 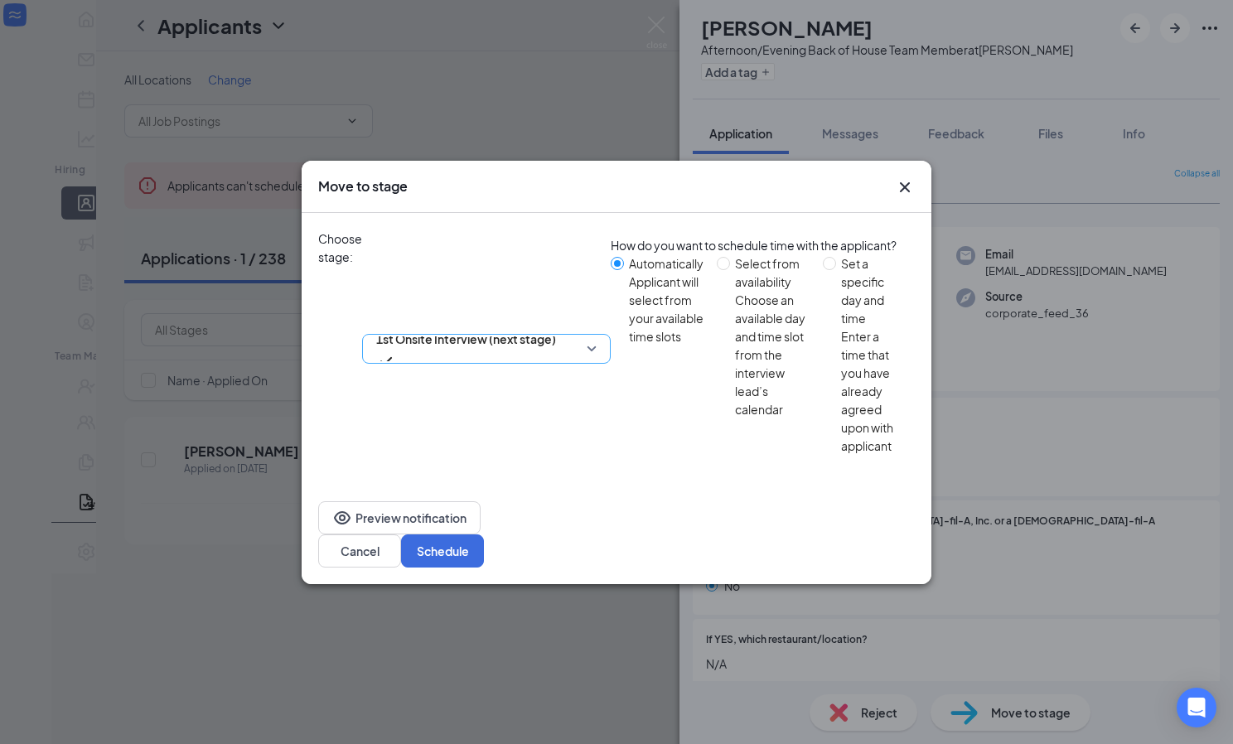 I want to click on div: Enter a time that you have already agreed upon with applicant, so click(x=871, y=391).